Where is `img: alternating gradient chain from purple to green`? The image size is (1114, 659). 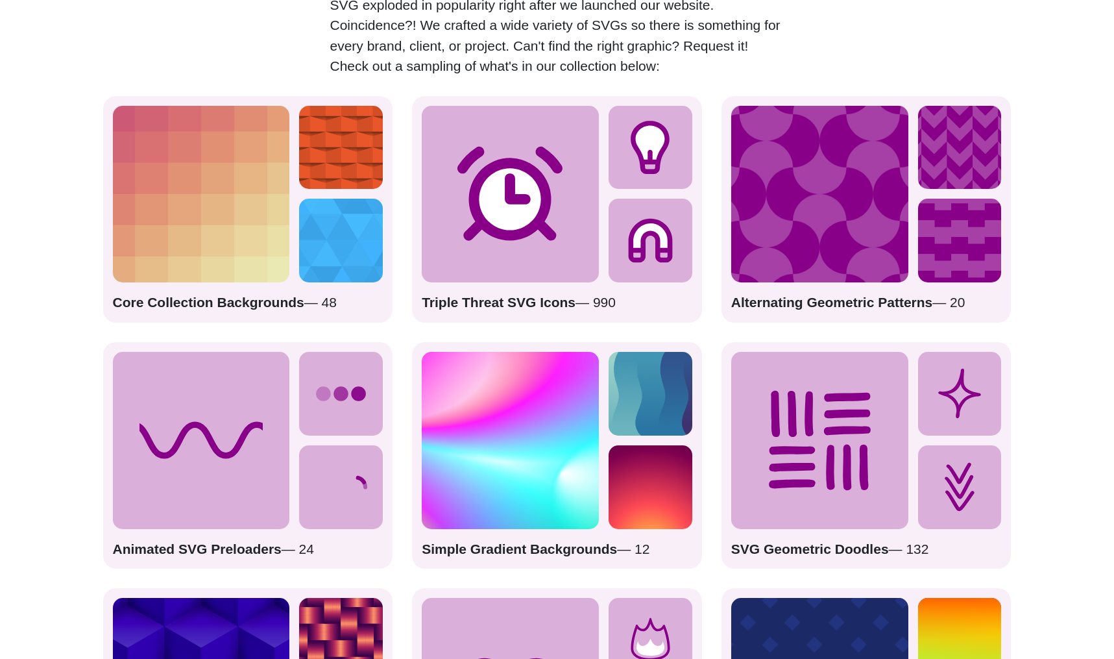
img: alternating gradient chain from purple to green is located at coordinates (650, 393).